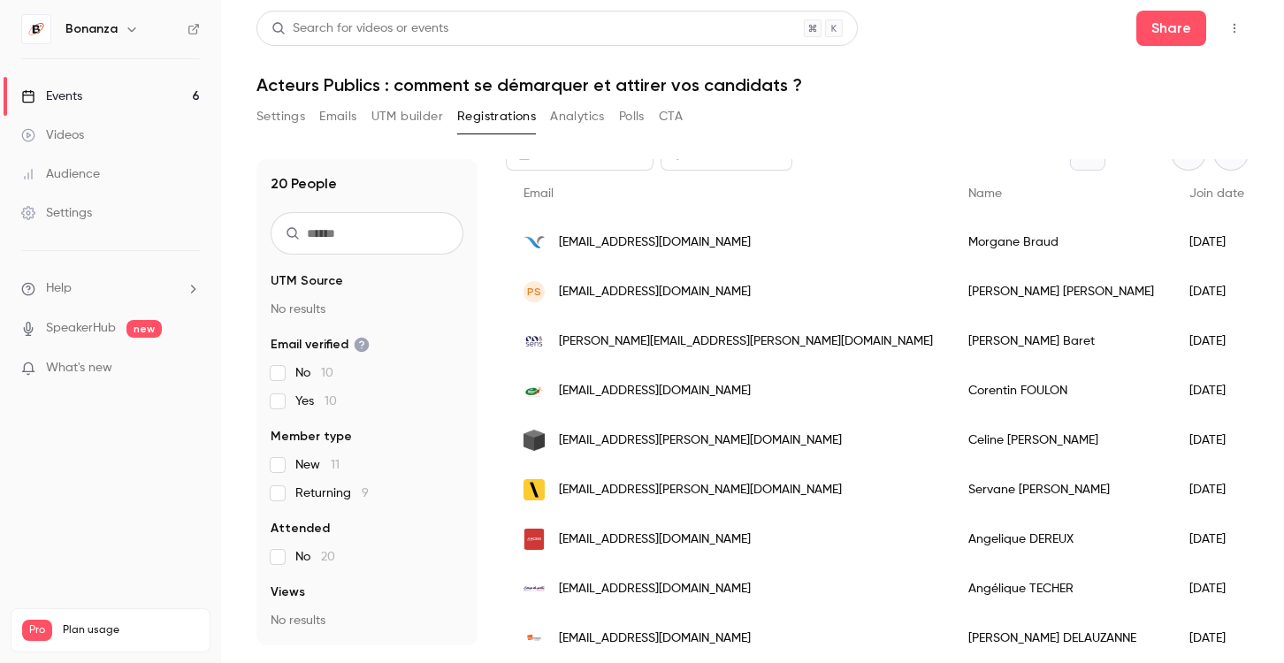  I want to click on span: new, so click(144, 329).